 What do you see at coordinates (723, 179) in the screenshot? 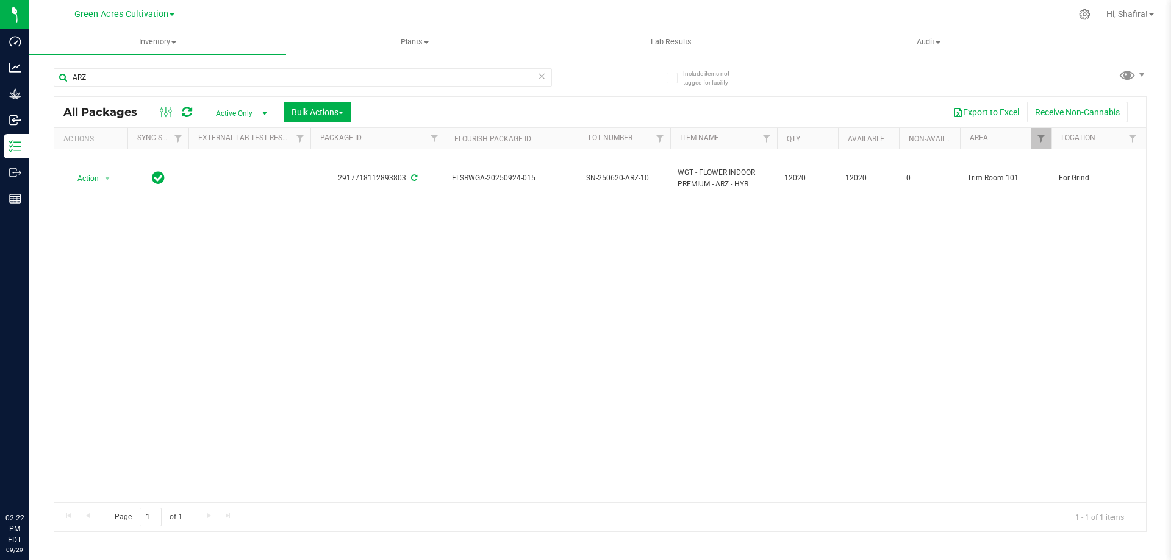
I see `span: WGT - FLOWER INDOOR PREMIUM - ARZ - HYB` at bounding box center [723, 179].